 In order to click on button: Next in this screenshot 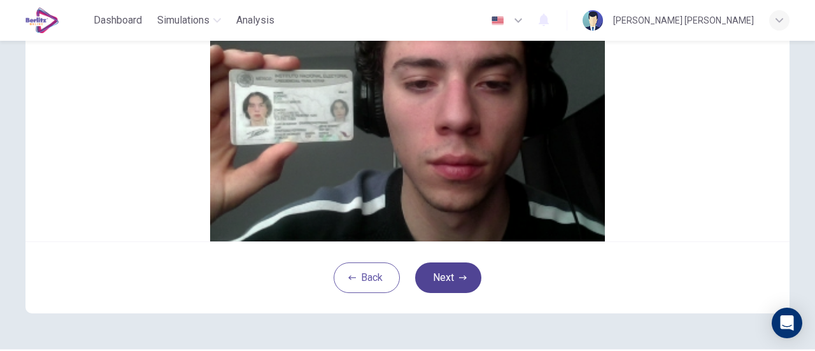, I will do `click(448, 278)`.